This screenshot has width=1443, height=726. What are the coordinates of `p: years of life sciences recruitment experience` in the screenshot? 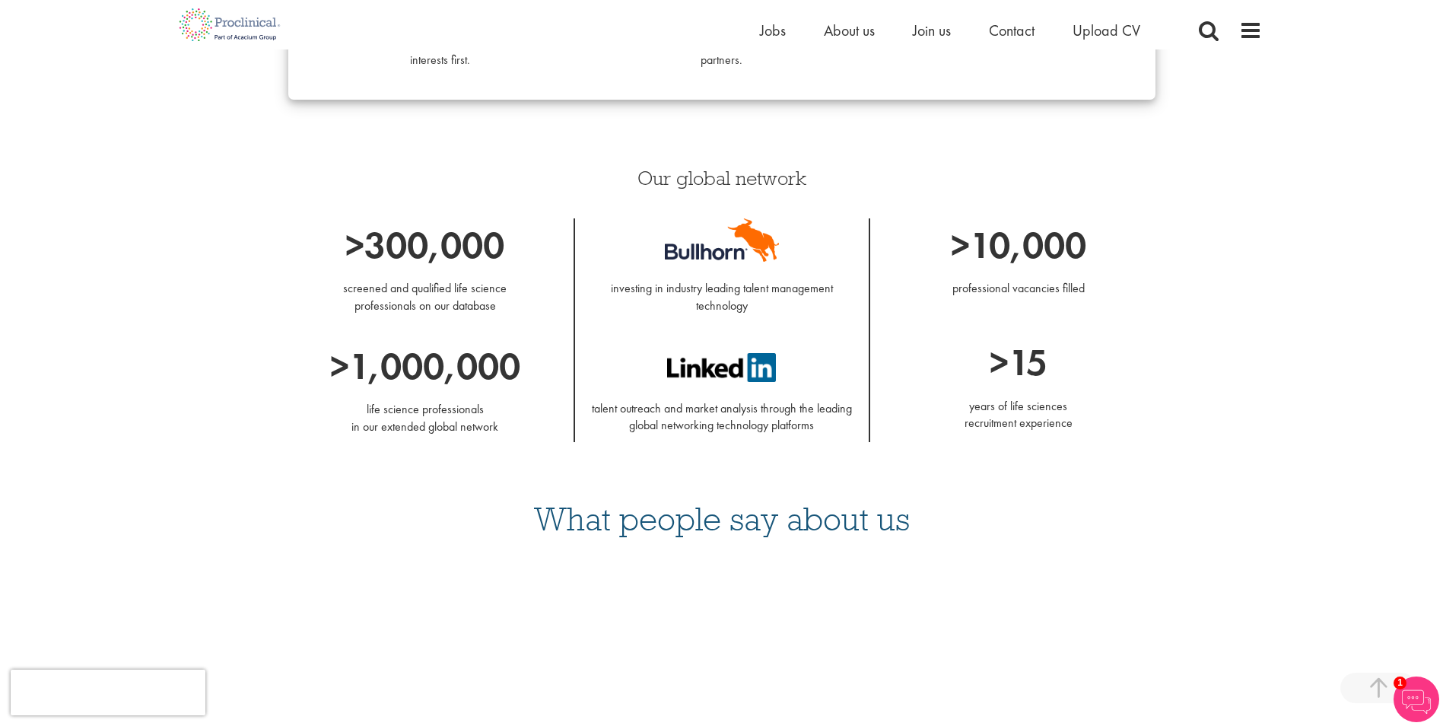 It's located at (1018, 415).